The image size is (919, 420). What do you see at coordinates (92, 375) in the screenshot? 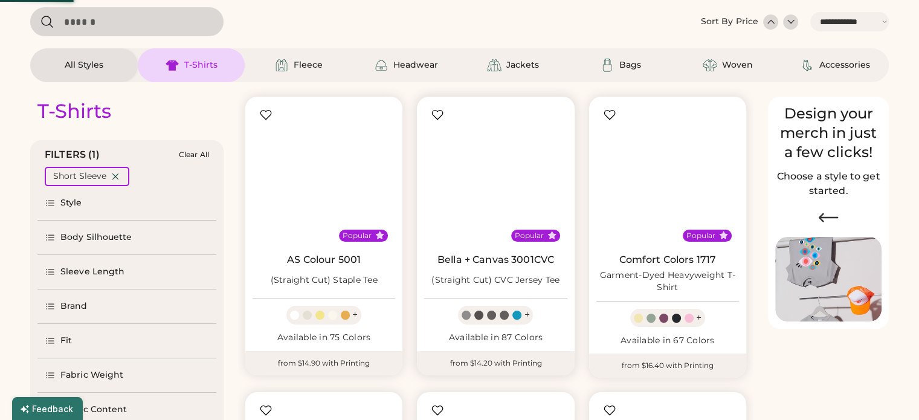
I see `div: Fabric Weight` at bounding box center [92, 375].